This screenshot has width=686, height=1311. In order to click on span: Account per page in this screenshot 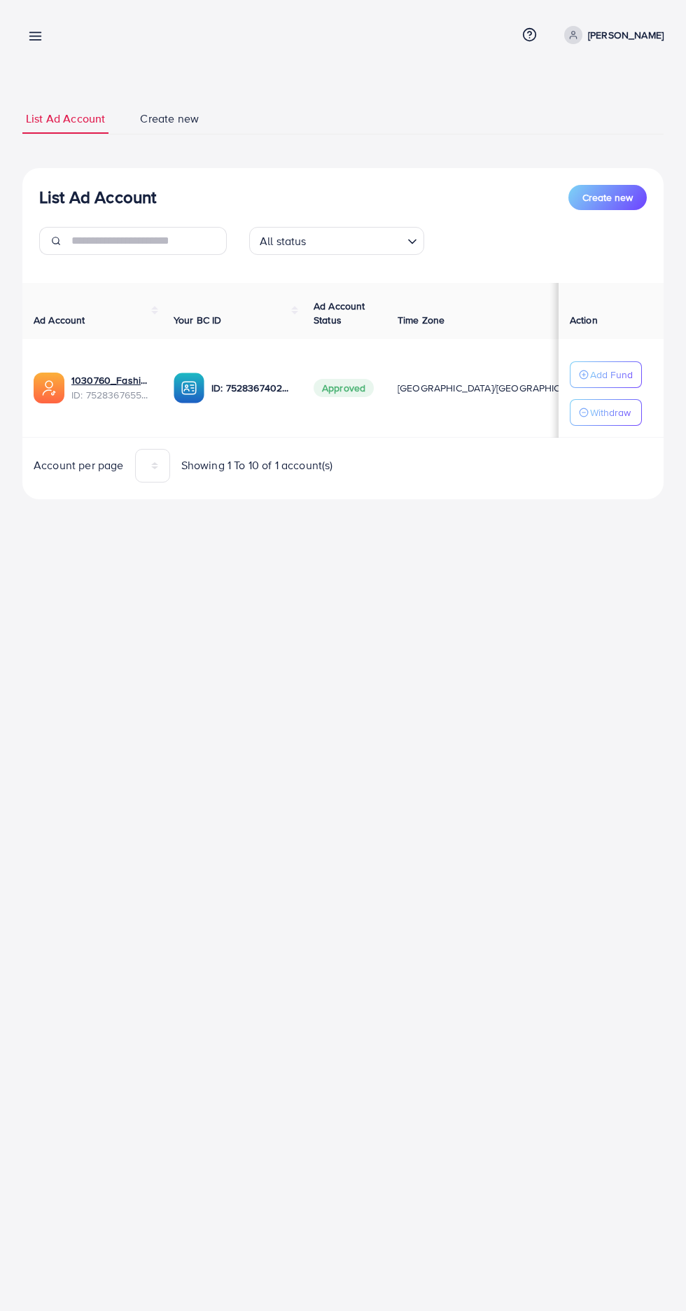, I will do `click(78, 465)`.